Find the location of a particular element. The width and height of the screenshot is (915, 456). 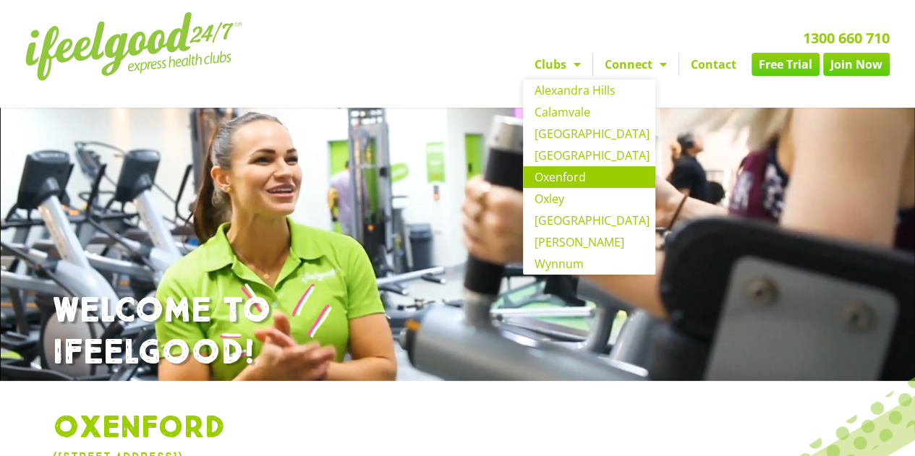

a: Contact is located at coordinates (713, 64).